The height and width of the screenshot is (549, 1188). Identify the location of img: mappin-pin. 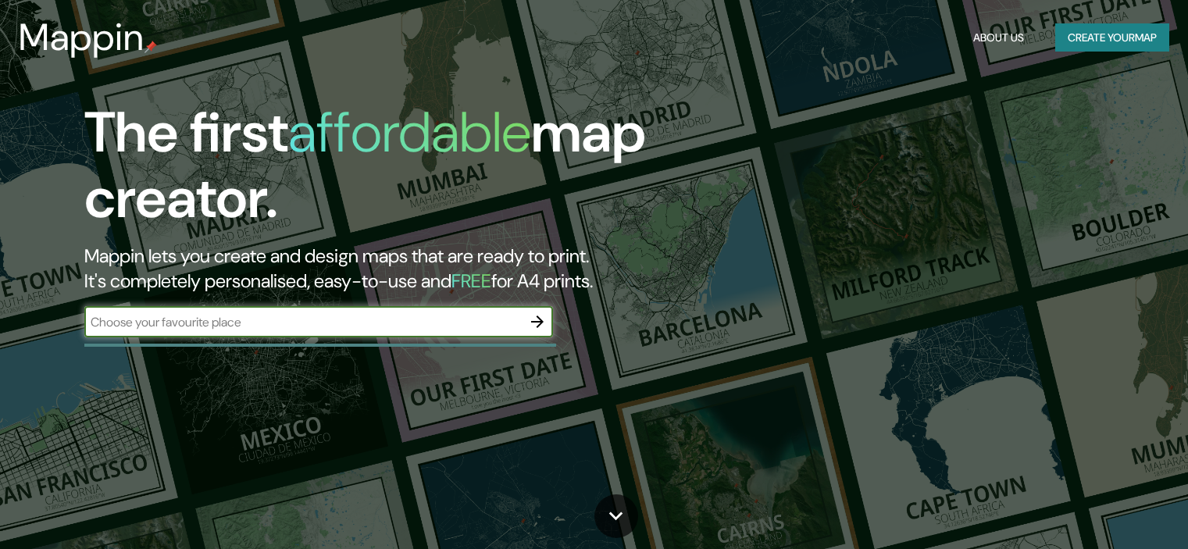
(151, 47).